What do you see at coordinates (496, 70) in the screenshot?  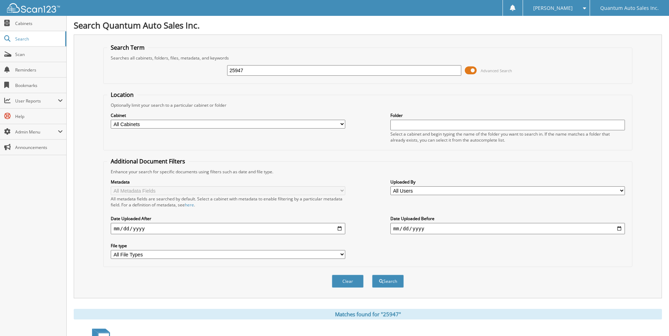 I see `span: Advanced Search` at bounding box center [496, 70].